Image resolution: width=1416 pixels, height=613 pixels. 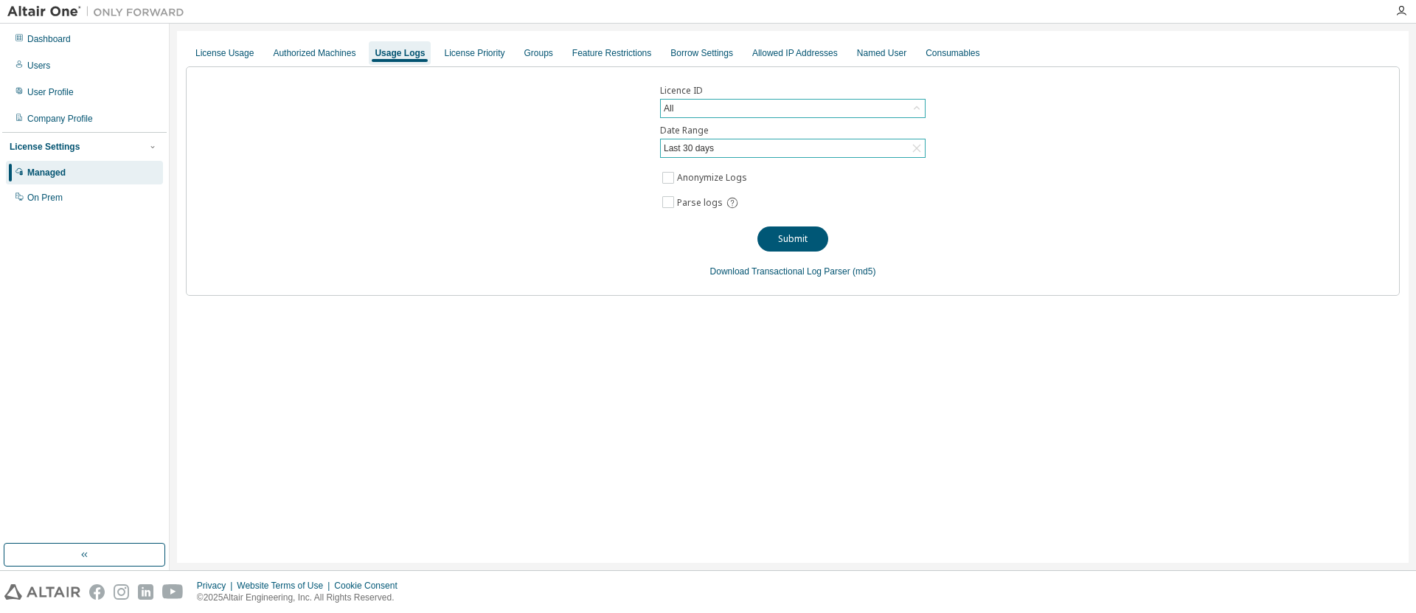 I want to click on div: Authorized Machines, so click(x=314, y=53).